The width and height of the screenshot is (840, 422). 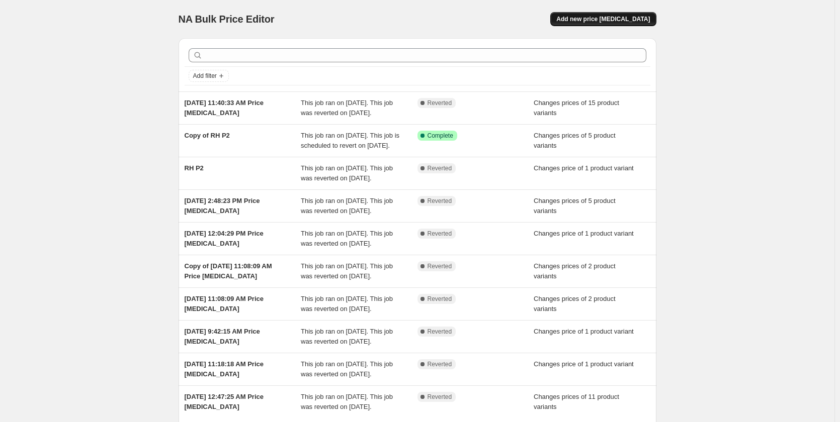 I want to click on span: NA Bulk Price Editor, so click(x=226, y=19).